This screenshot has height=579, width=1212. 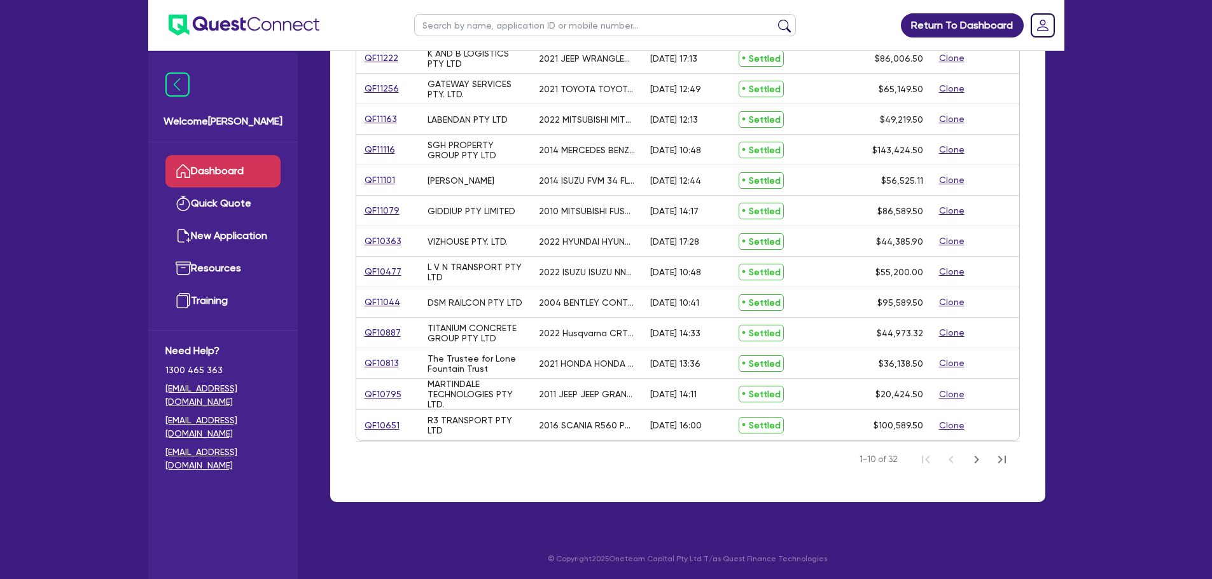 What do you see at coordinates (586, 333) in the screenshot?
I see `div: 2022 Husqvarna CRT 48 PS (35hp) Diesel Ride-On Trowel` at bounding box center [586, 333].